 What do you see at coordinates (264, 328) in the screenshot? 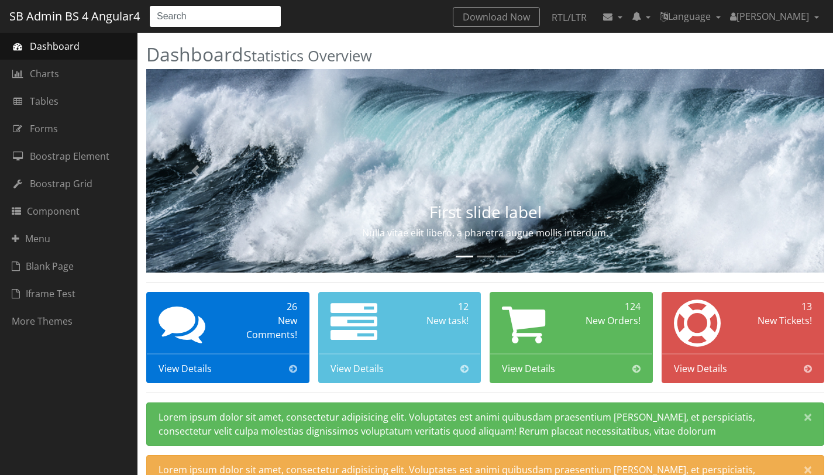
I see `div: New Comments!` at bounding box center [264, 328].